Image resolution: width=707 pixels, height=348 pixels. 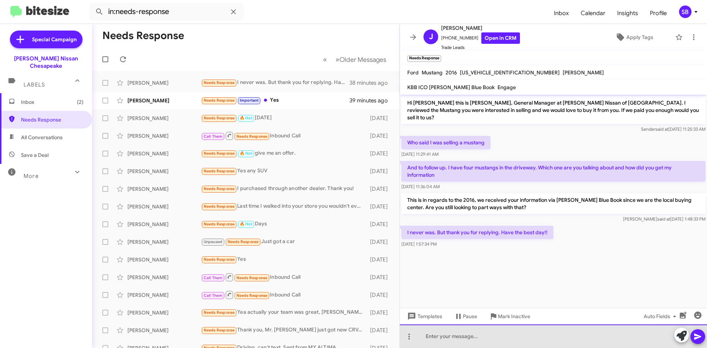 I want to click on p: I never was. But thank you for replying. Have the best day!!, so click(x=477, y=232).